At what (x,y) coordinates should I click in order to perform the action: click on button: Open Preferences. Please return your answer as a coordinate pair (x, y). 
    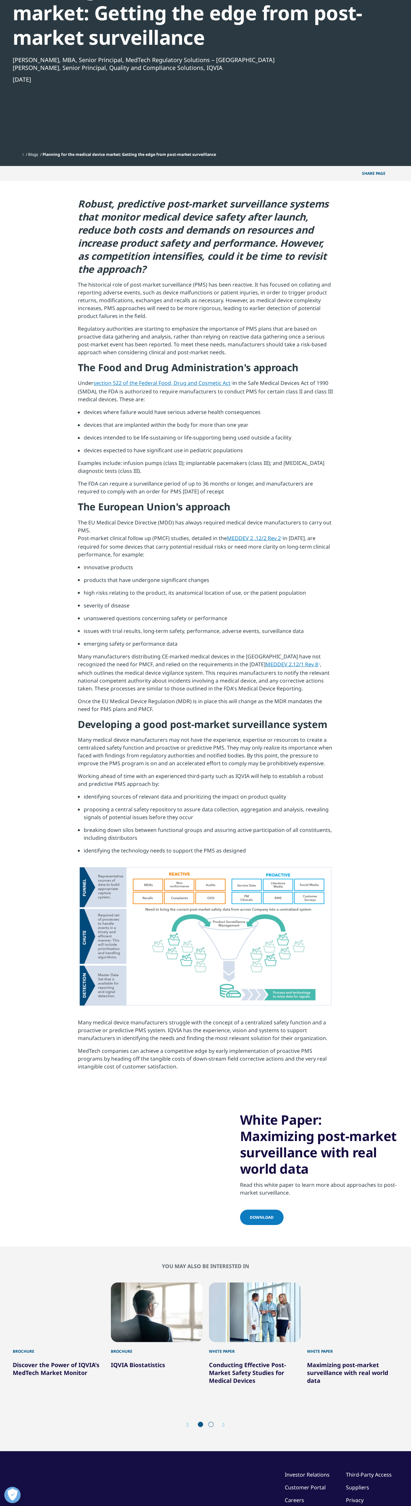
    Looking at the image, I should click on (12, 1495).